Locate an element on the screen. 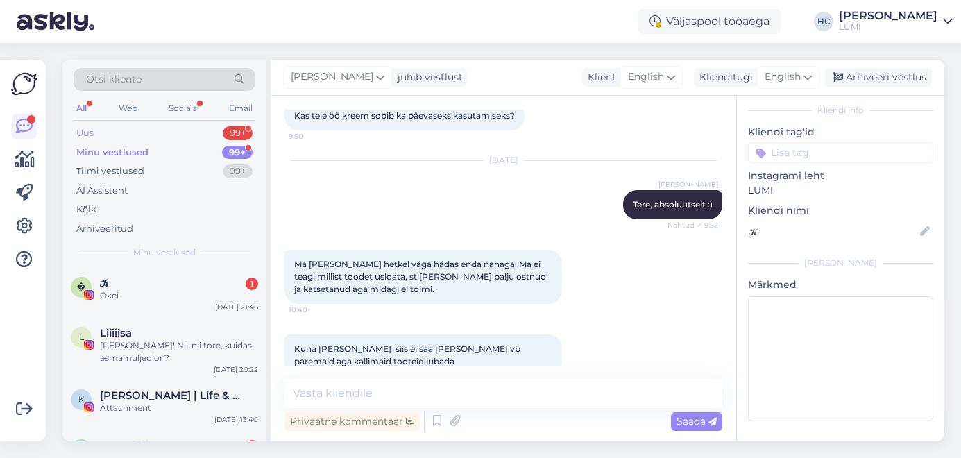 This screenshot has height=458, width=961. div: Web is located at coordinates (128, 108).